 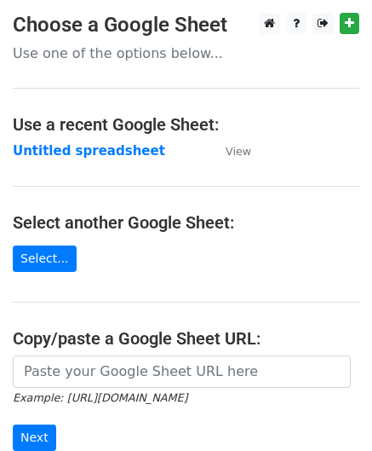 What do you see at coordinates (186, 25) in the screenshot?
I see `h3: Choose a Google Sheet` at bounding box center [186, 25].